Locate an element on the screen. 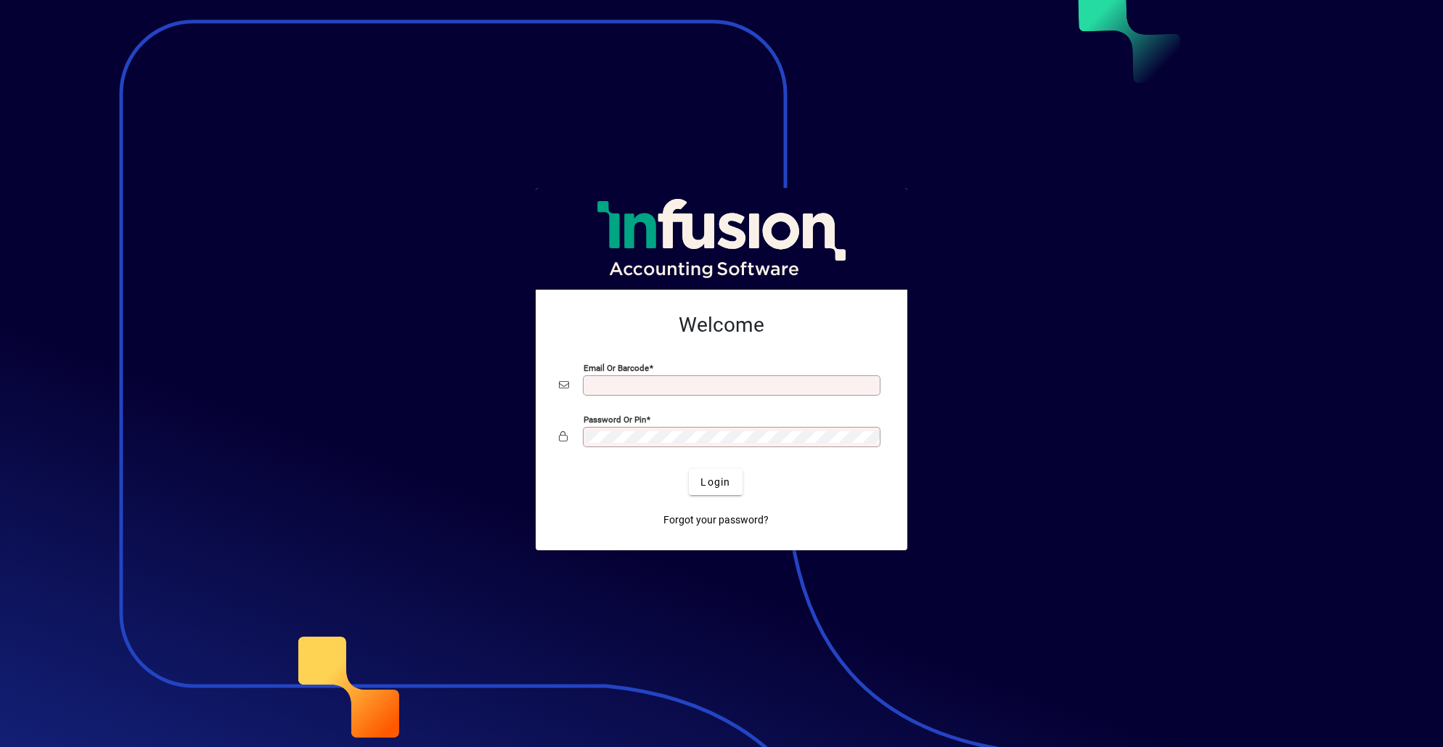  a: Forgot your password? is located at coordinates (716, 520).